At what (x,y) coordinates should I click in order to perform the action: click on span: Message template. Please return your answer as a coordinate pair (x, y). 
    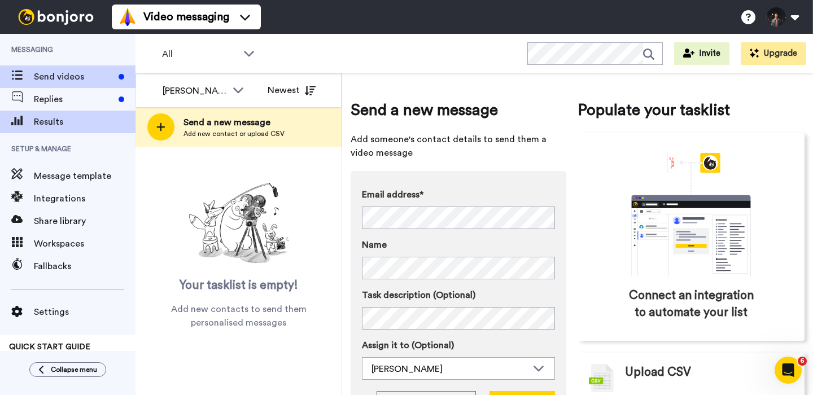
    Looking at the image, I should click on (85, 176).